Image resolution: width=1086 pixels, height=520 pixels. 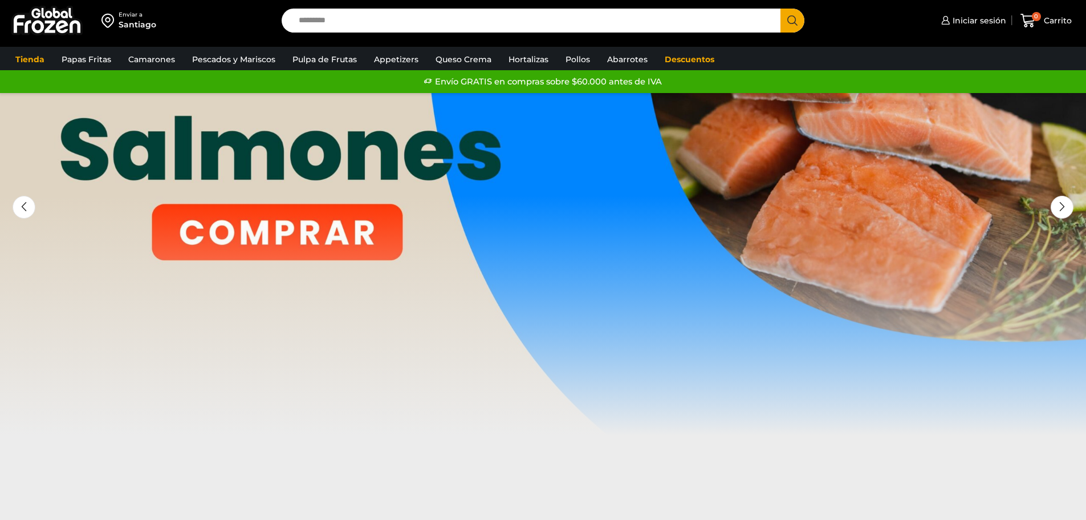 I want to click on span: Carrito, so click(x=1057, y=21).